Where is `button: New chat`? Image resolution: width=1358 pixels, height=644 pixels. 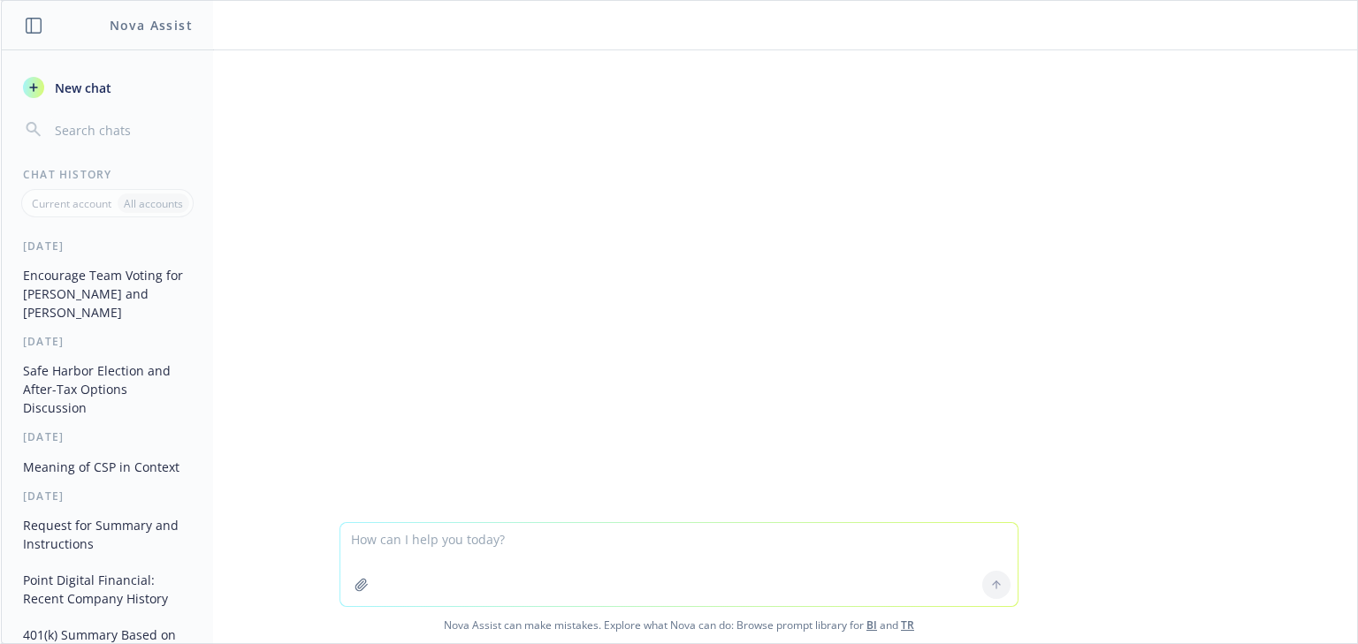 button: New chat is located at coordinates (107, 88).